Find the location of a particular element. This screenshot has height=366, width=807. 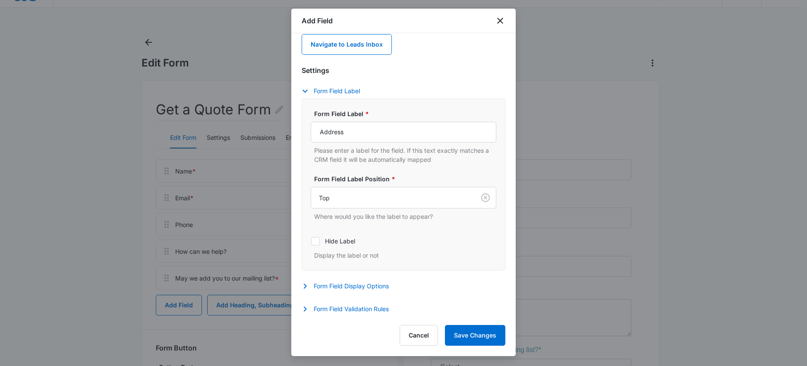

label: Form Field Label Position is located at coordinates (407, 179).